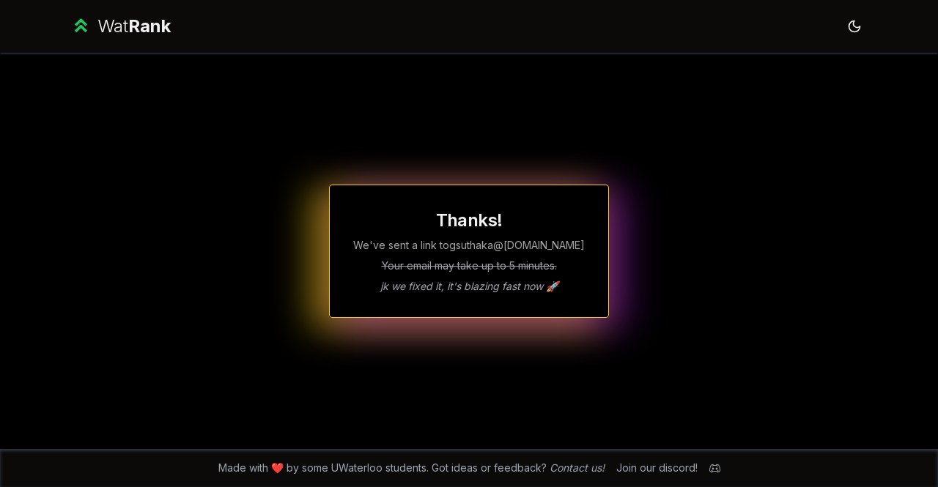 The image size is (938, 487). Describe the element at coordinates (149, 26) in the screenshot. I see `span: Rank` at that location.